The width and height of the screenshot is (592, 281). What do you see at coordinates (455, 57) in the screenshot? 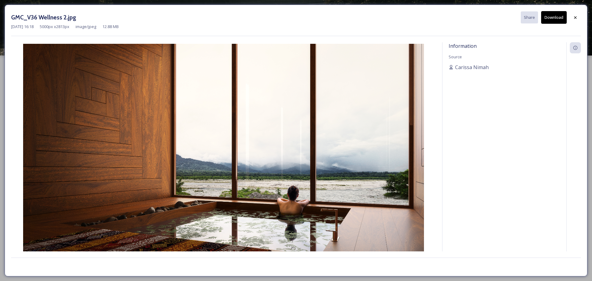
I see `span: Source` at bounding box center [455, 57].